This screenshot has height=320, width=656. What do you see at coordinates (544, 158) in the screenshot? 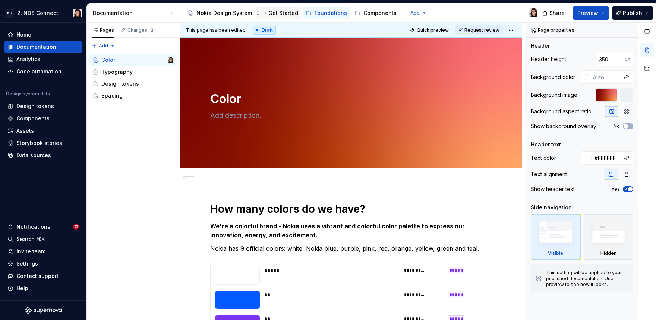
I see `div: Text color` at bounding box center [544, 158].